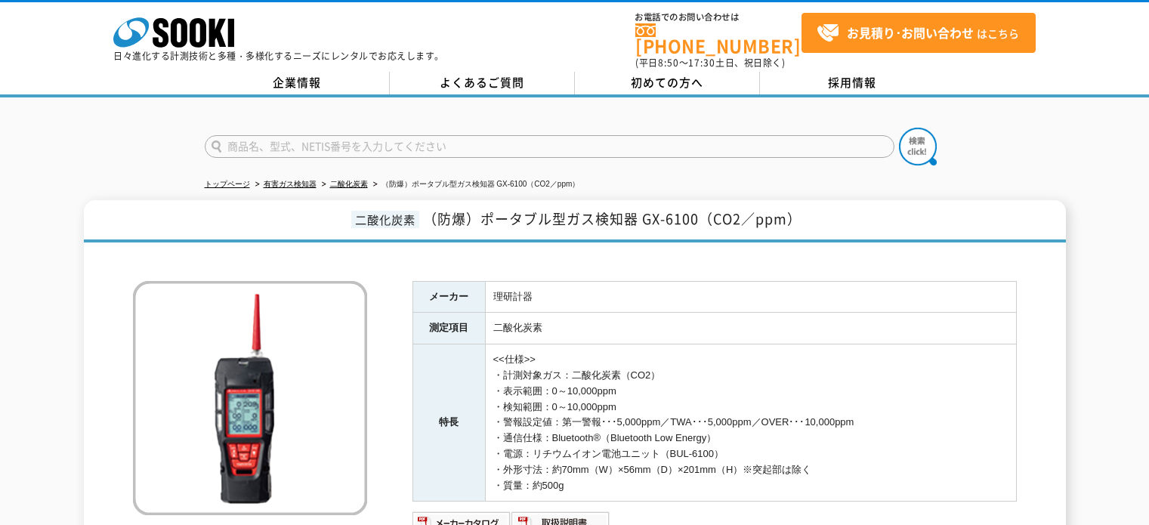 Image resolution: width=1149 pixels, height=525 pixels. I want to click on td: 理研計器, so click(750, 297).